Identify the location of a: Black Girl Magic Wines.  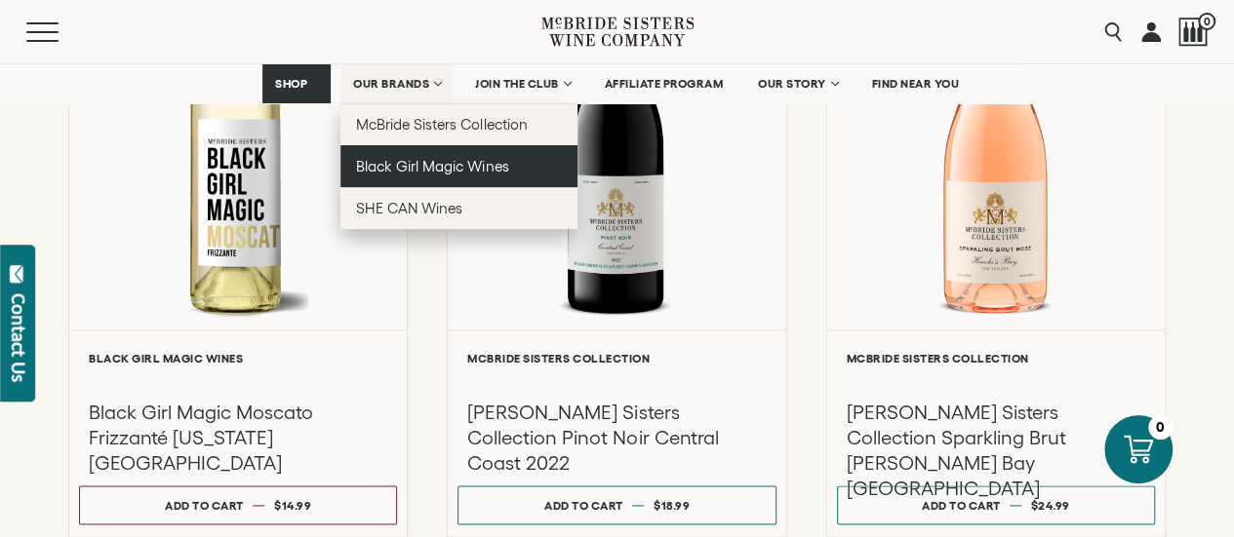
(458, 166).